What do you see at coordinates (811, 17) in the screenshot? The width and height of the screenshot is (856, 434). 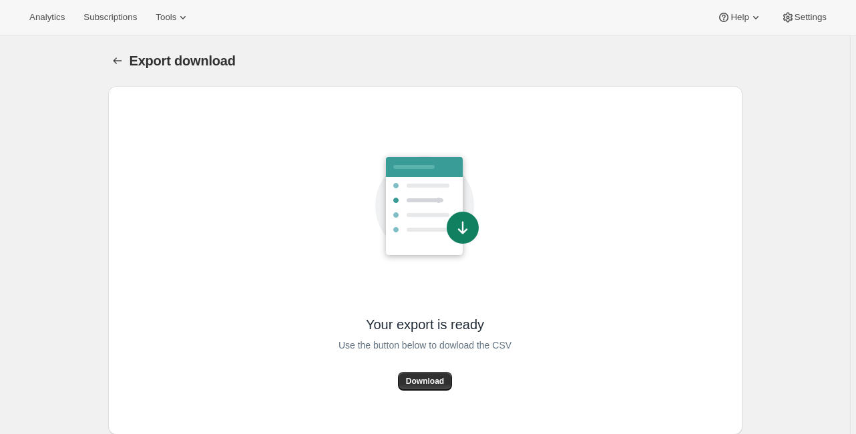 I see `span: Settings` at bounding box center [811, 17].